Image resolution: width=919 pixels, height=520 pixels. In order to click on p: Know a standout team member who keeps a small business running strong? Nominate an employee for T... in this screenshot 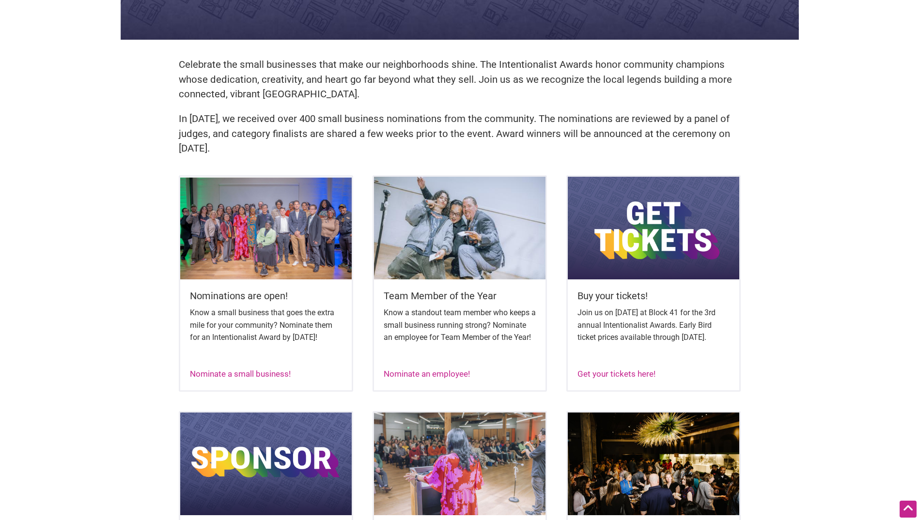, I will do `click(460, 325)`.